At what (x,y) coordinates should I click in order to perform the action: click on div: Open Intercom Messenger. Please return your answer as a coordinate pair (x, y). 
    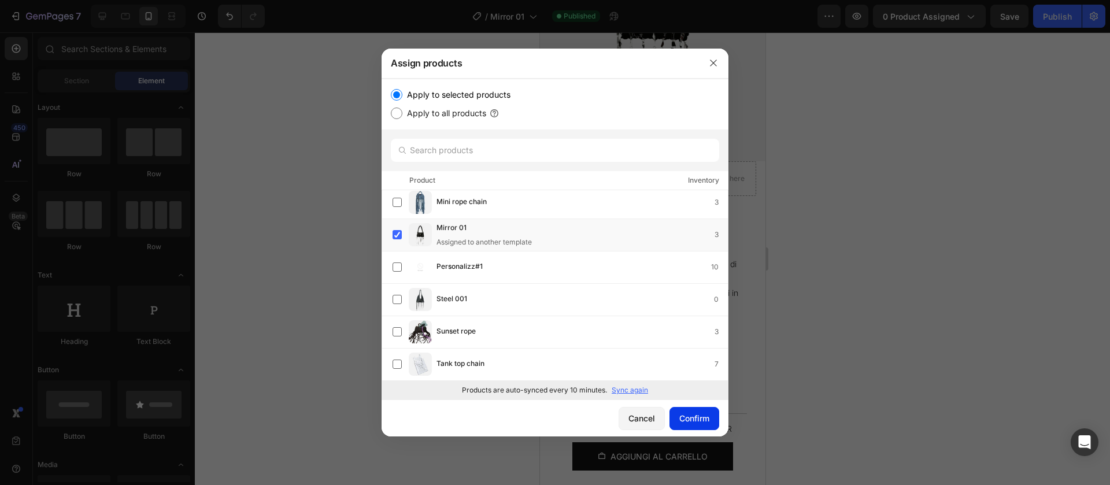
    Looking at the image, I should click on (1084, 442).